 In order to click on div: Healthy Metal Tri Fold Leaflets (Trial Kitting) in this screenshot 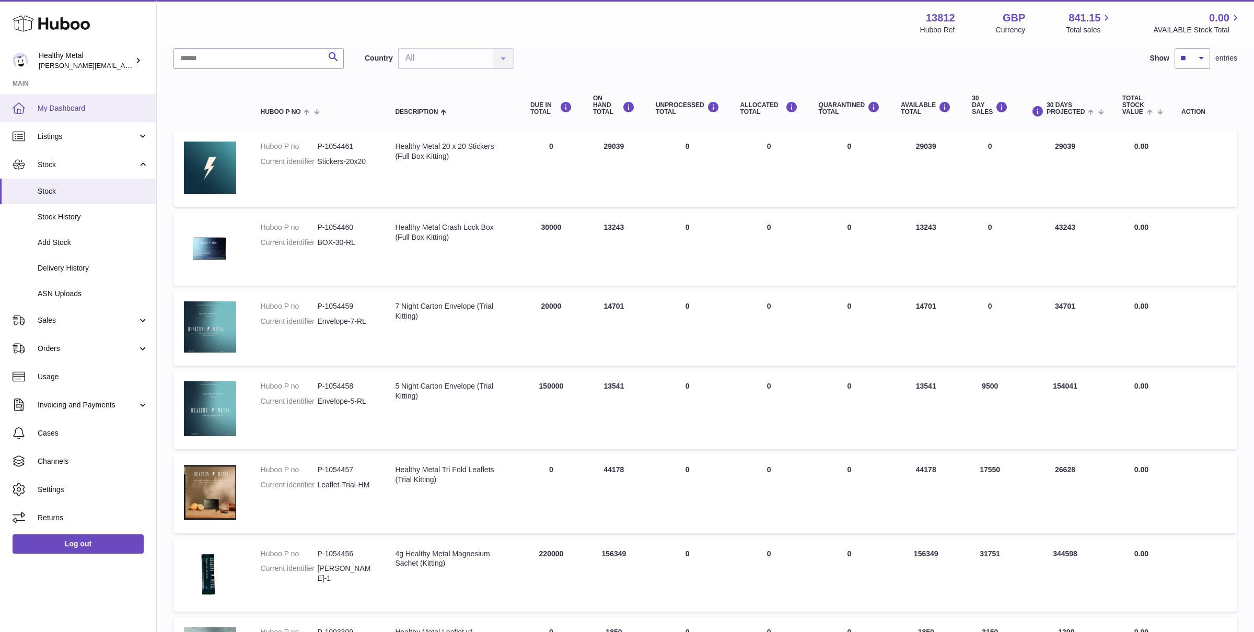, I will do `click(452, 475)`.